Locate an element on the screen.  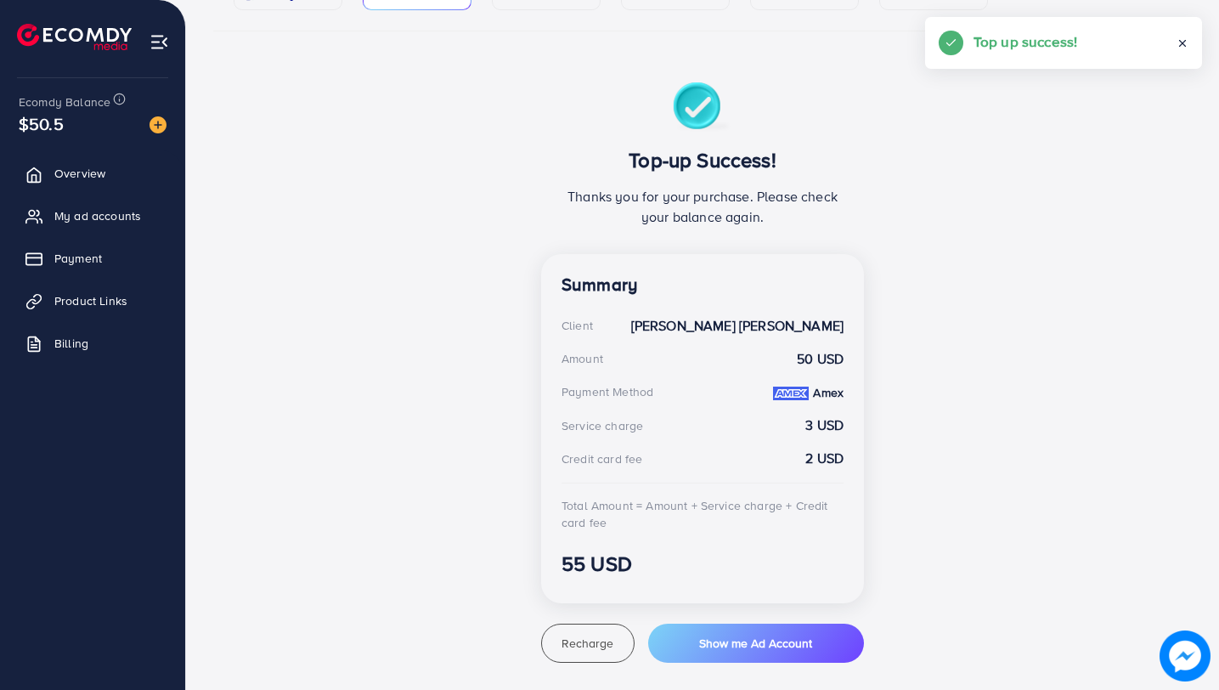
h5: Top up success! is located at coordinates (1026, 42).